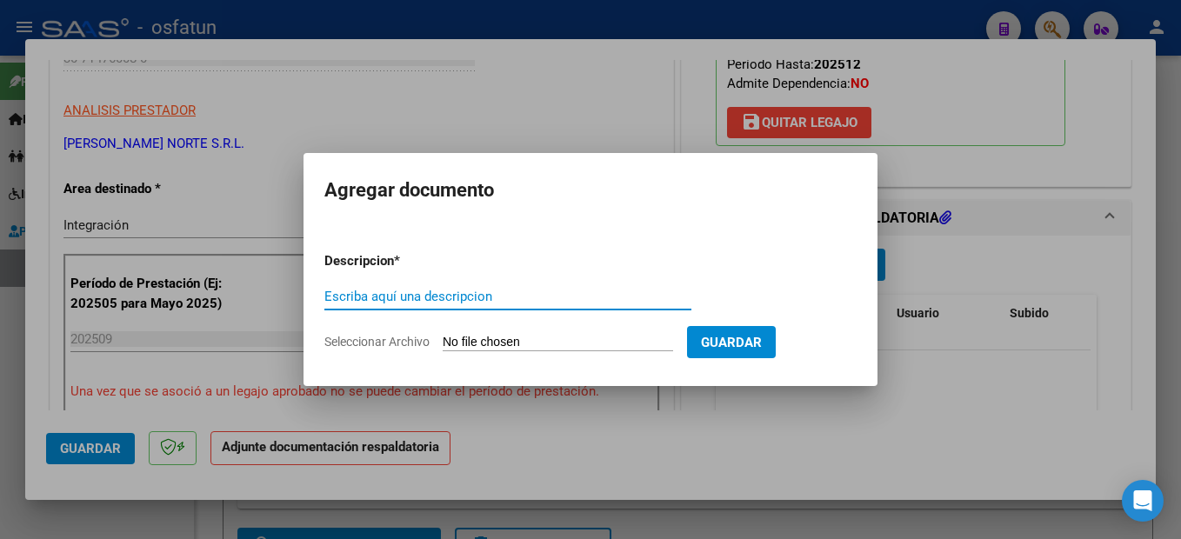 The image size is (1181, 539). Describe the element at coordinates (377, 342) in the screenshot. I see `span: Seleccionar Archivo` at that location.